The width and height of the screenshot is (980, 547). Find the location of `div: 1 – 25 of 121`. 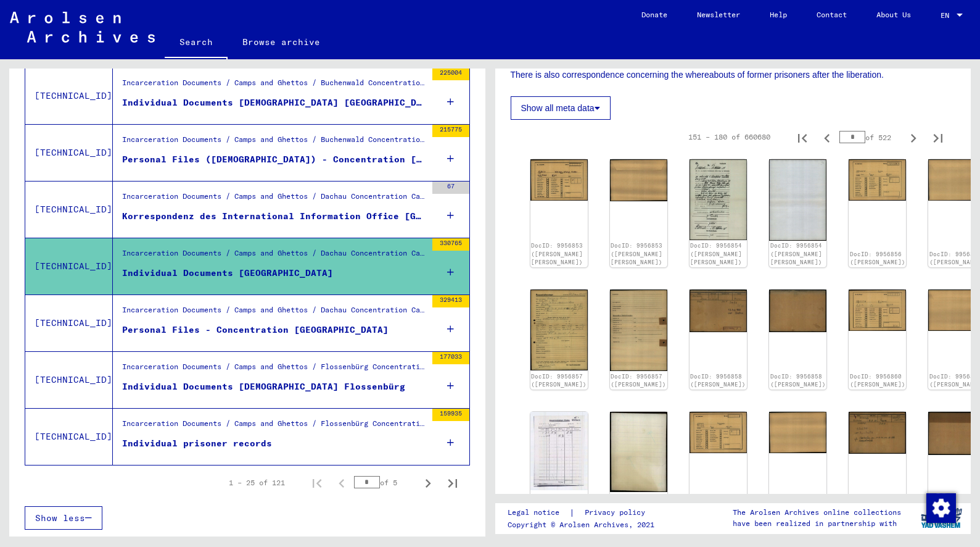

div: 1 – 25 of 121 is located at coordinates (257, 482).